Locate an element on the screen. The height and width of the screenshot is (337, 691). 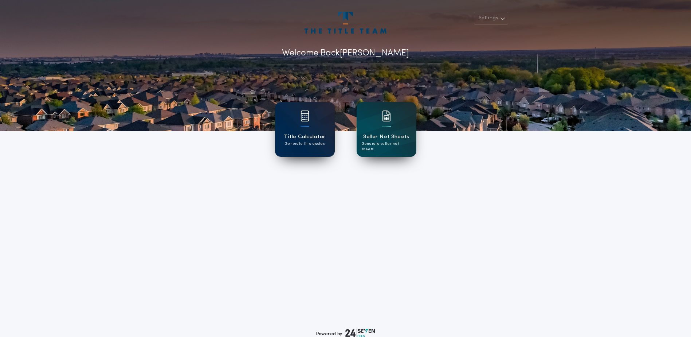
h1: Seller Net Sheets is located at coordinates (386, 137).